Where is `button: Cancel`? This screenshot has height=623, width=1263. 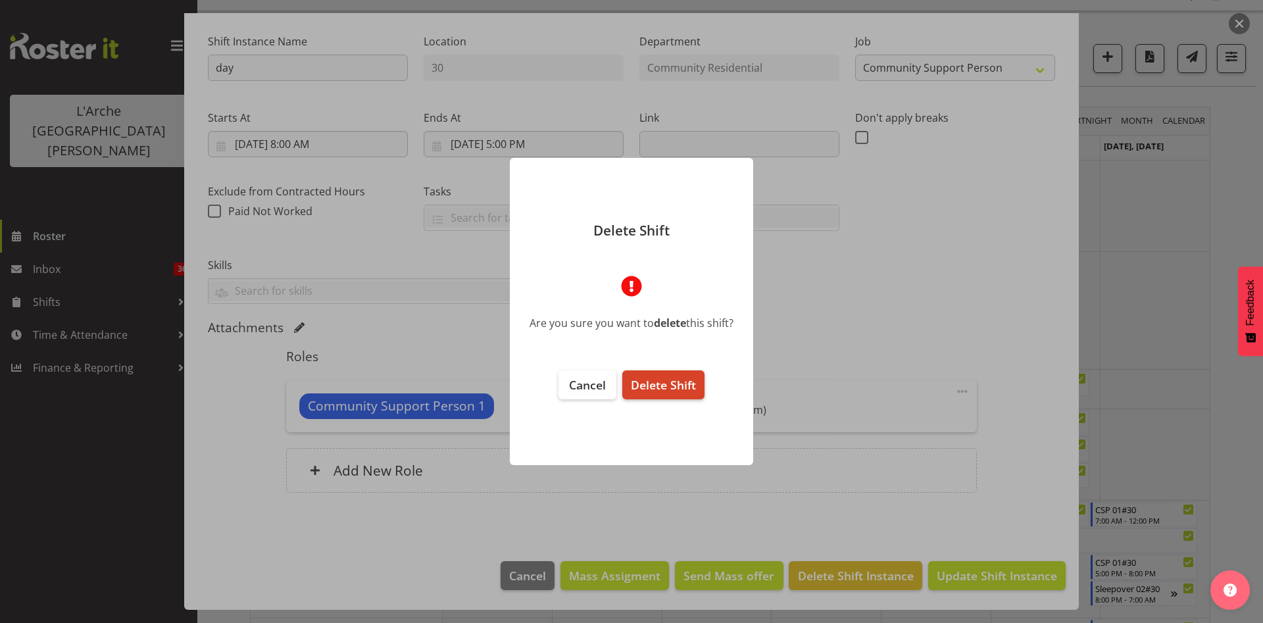
button: Cancel is located at coordinates (588, 385).